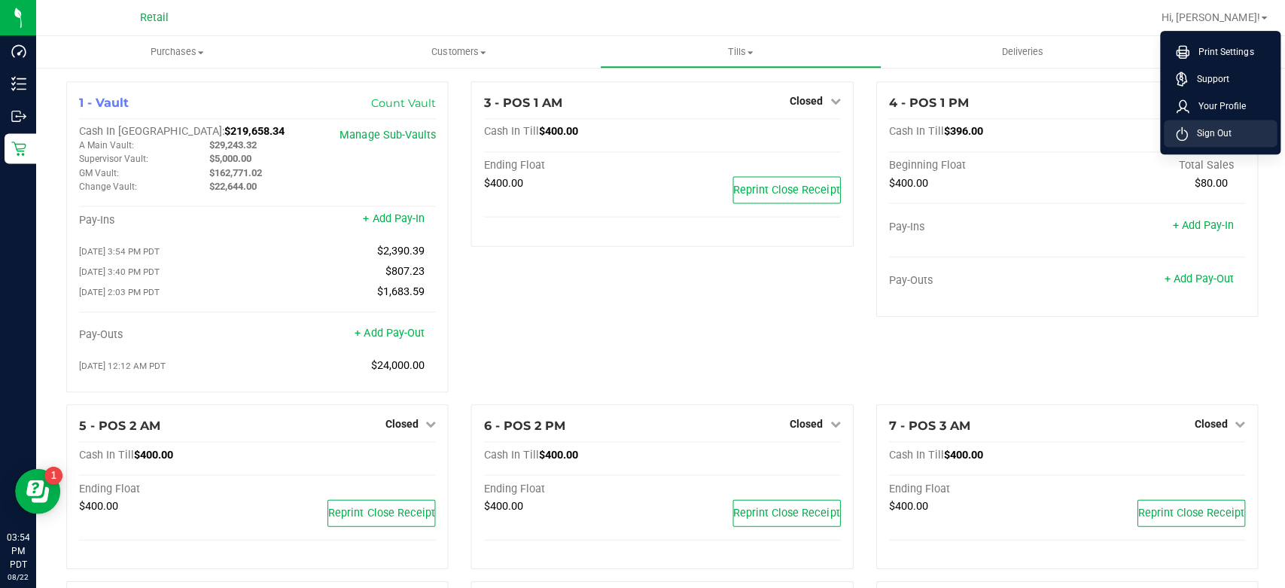 The image size is (1285, 588). I want to click on span: 1, so click(9, 8).